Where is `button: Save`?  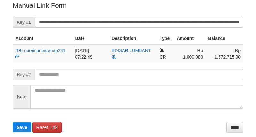
button: Save is located at coordinates (22, 127).